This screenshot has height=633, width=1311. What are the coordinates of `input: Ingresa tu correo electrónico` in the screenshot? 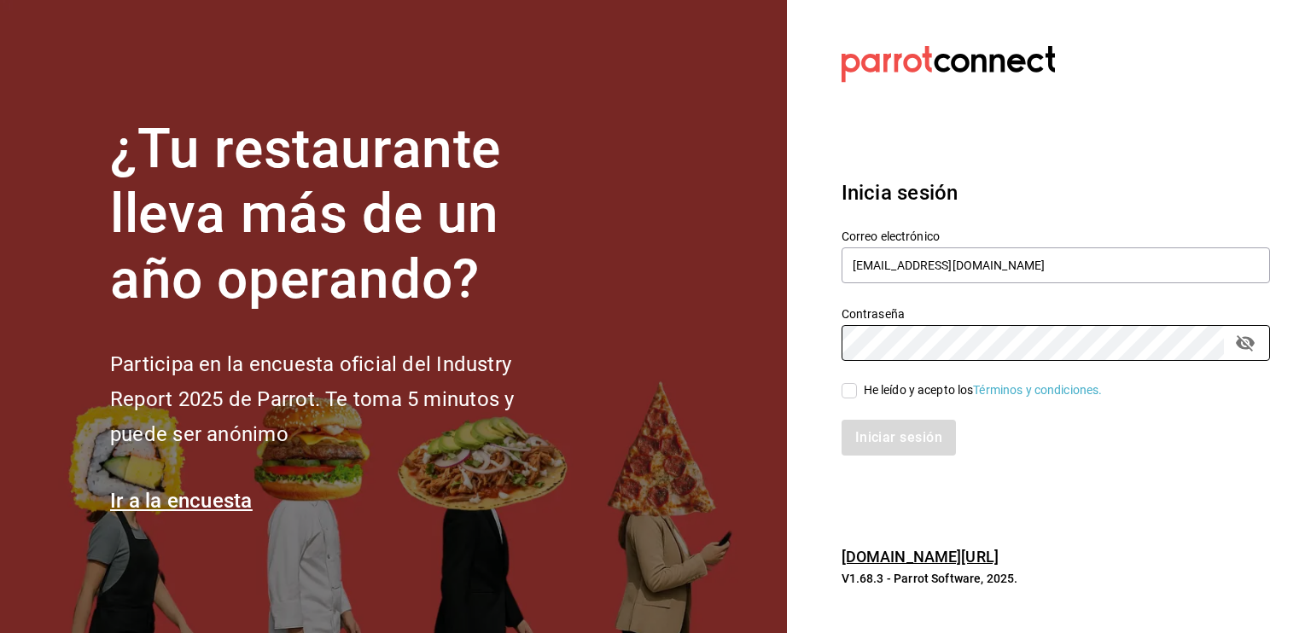 It's located at (1056, 265).